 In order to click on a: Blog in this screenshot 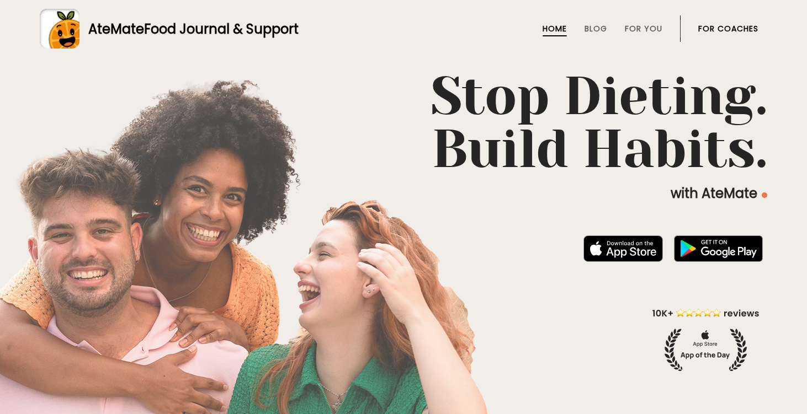, I will do `click(595, 29)`.